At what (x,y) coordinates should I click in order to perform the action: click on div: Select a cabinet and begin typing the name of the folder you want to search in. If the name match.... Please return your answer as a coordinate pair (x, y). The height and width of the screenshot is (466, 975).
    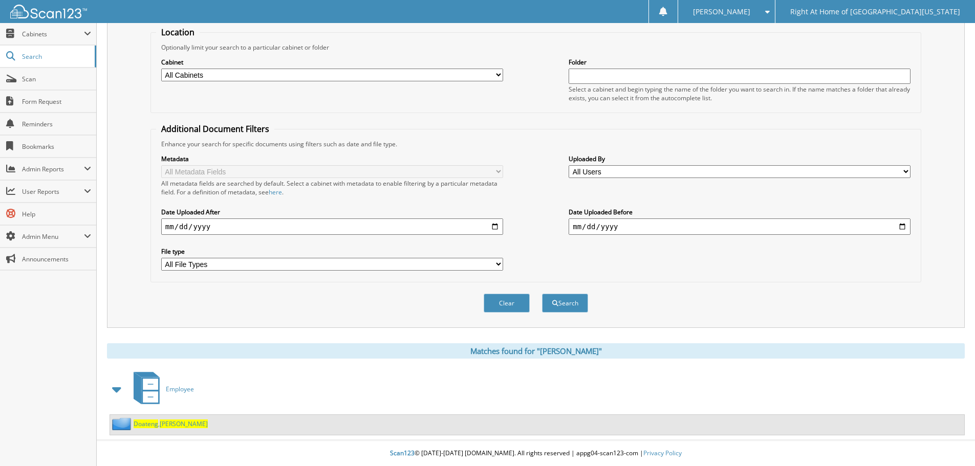
    Looking at the image, I should click on (739, 94).